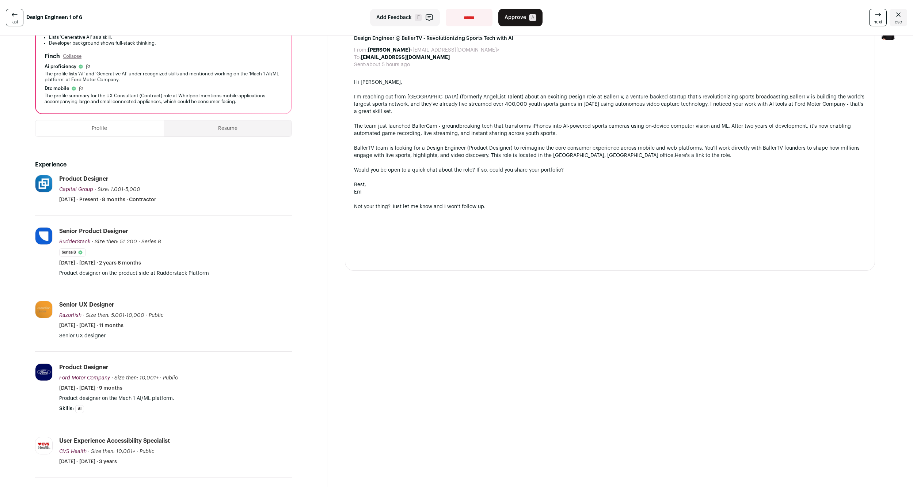 The image size is (913, 487). What do you see at coordinates (84, 378) in the screenshot?
I see `span: Ford Motor Company` at bounding box center [84, 378].